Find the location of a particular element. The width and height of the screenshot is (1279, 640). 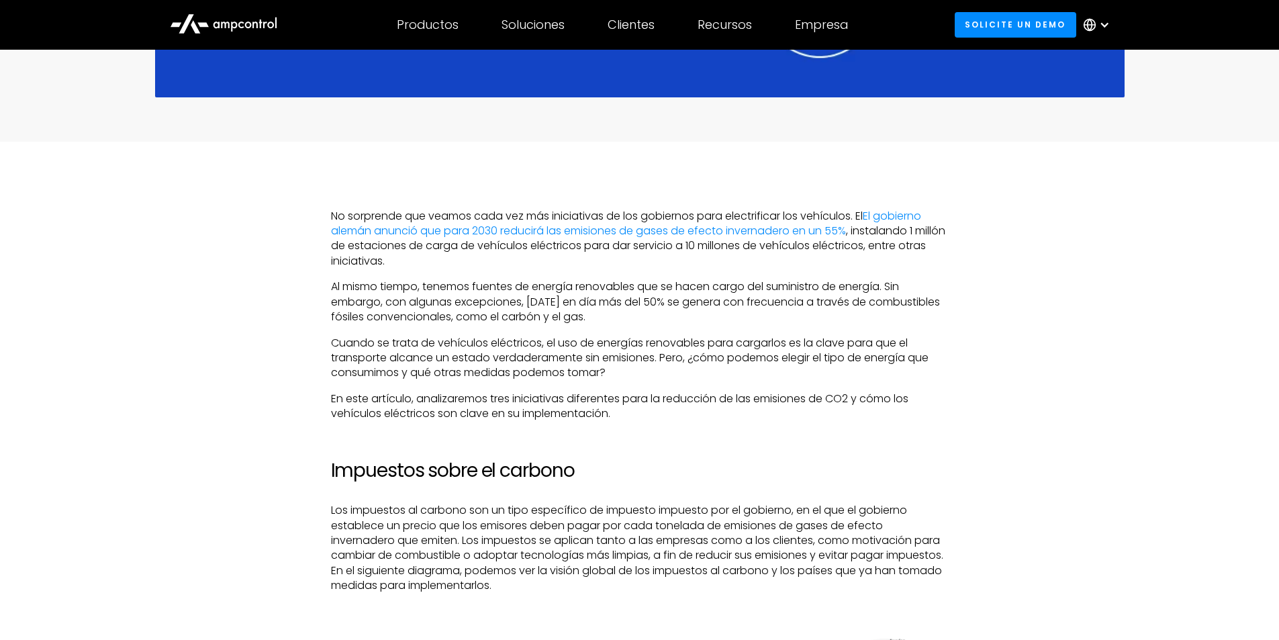

div: Empresa is located at coordinates (821, 25).